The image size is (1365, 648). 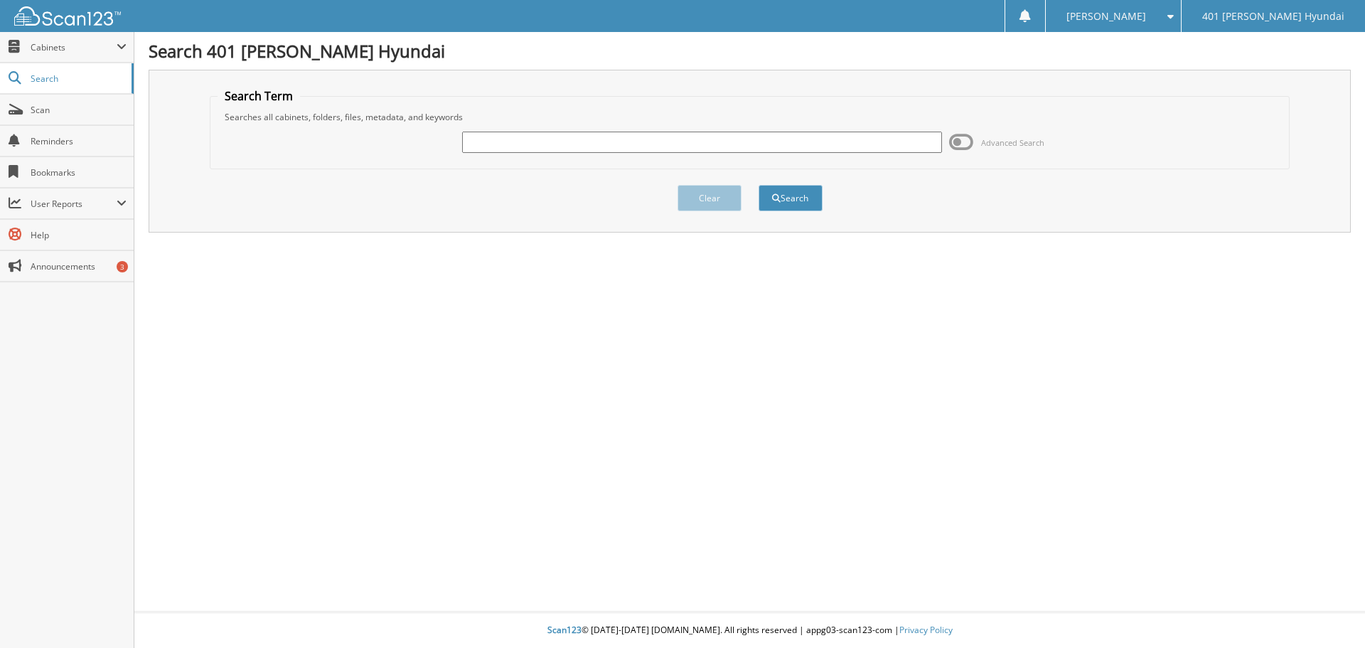 I want to click on legend: Search Term, so click(x=259, y=96).